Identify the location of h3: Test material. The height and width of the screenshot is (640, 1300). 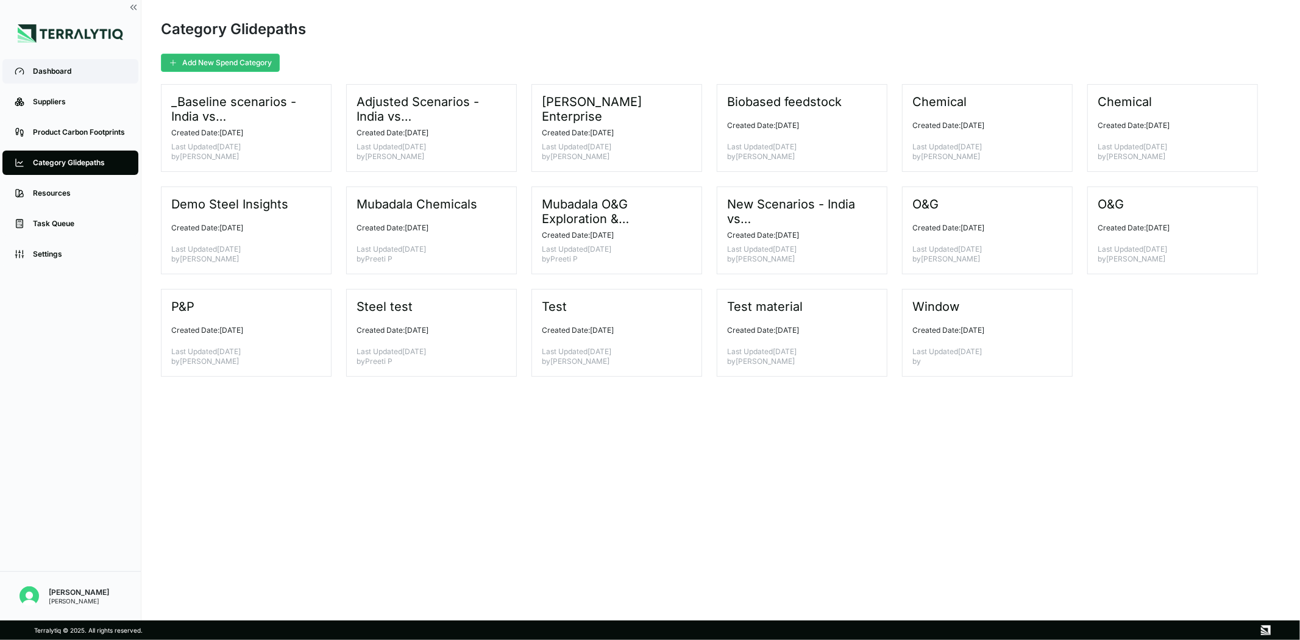
(766, 307).